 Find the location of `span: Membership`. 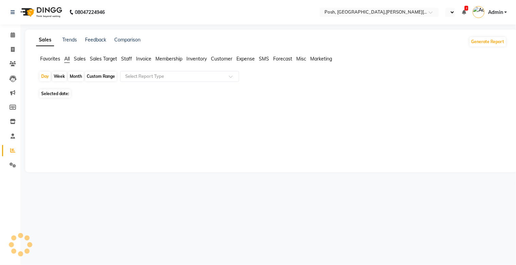

span: Membership is located at coordinates (169, 59).